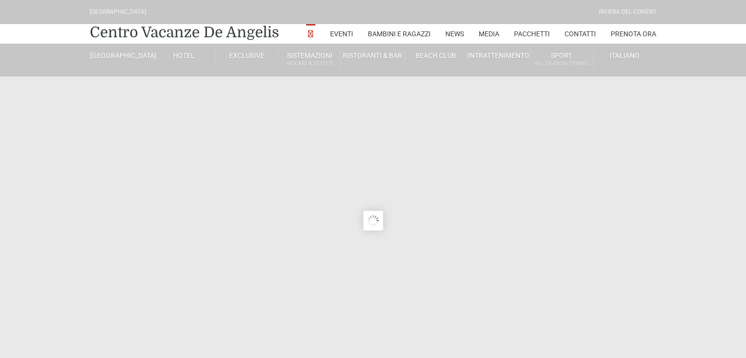  What do you see at coordinates (247, 55) in the screenshot?
I see `a: Exclusive` at bounding box center [247, 55].